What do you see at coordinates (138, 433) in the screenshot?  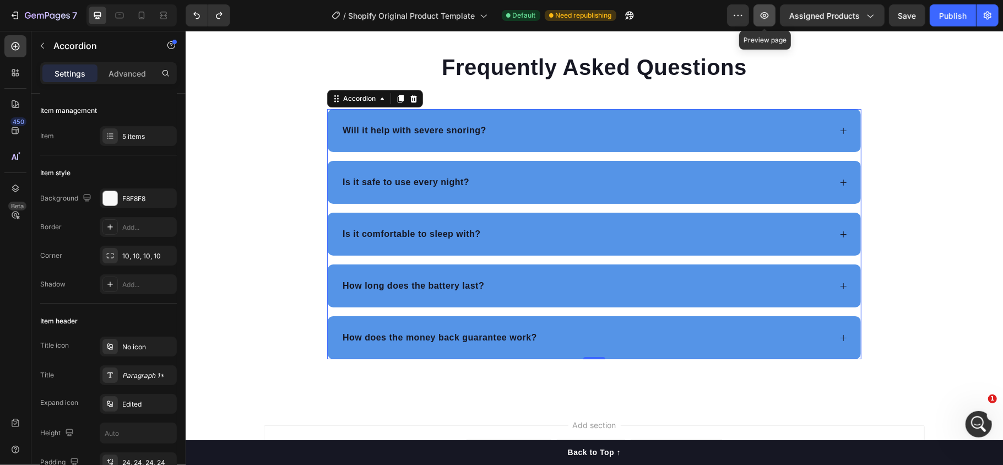 I see `input: Auto` at bounding box center [138, 433].